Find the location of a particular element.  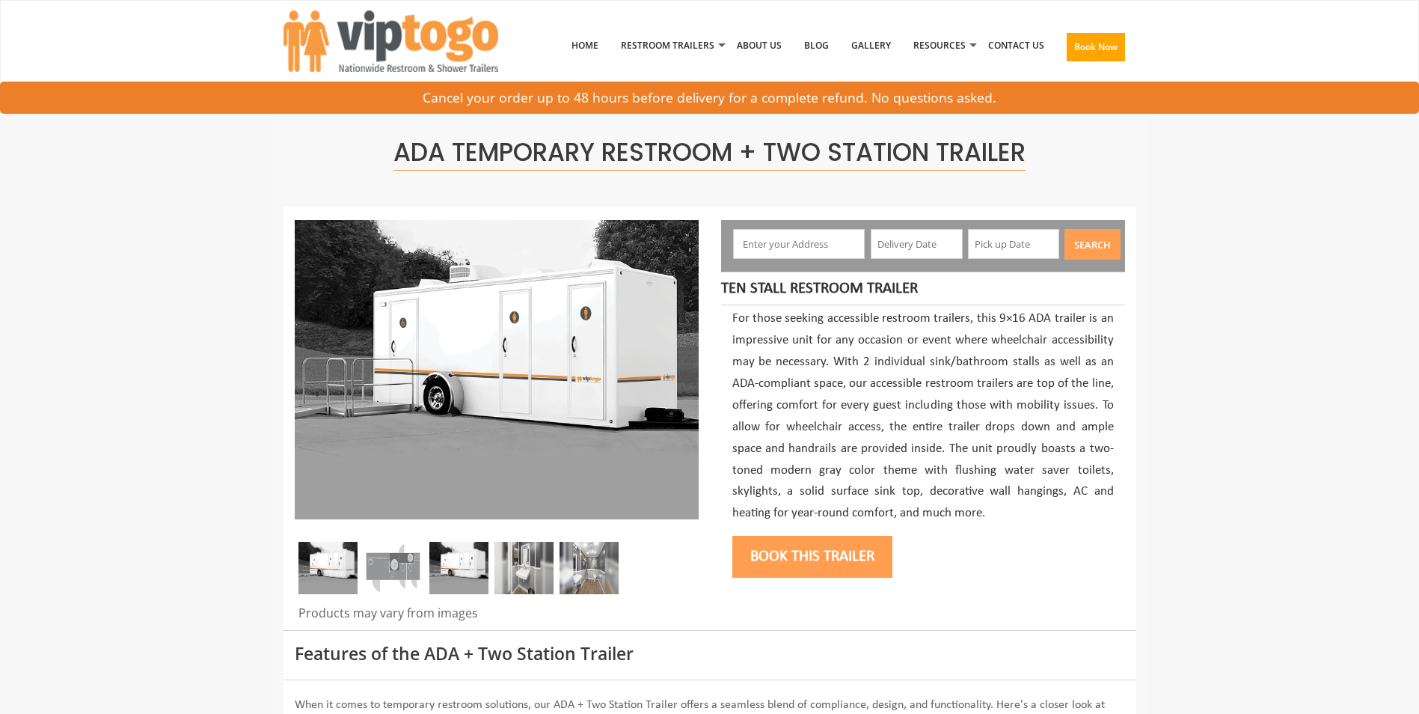

a: Blog is located at coordinates (816, 46).